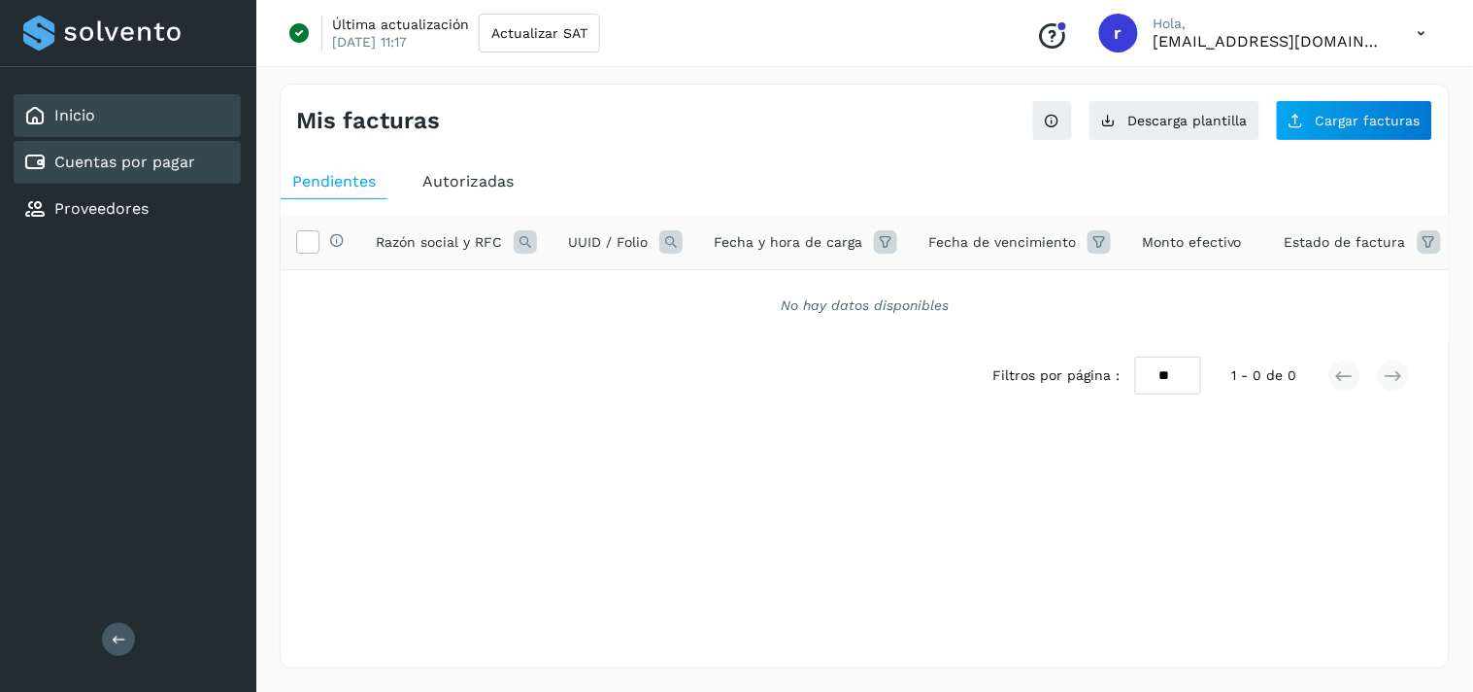  Describe the element at coordinates (1265, 375) in the screenshot. I see `span: 1 - 0 de 0` at that location.